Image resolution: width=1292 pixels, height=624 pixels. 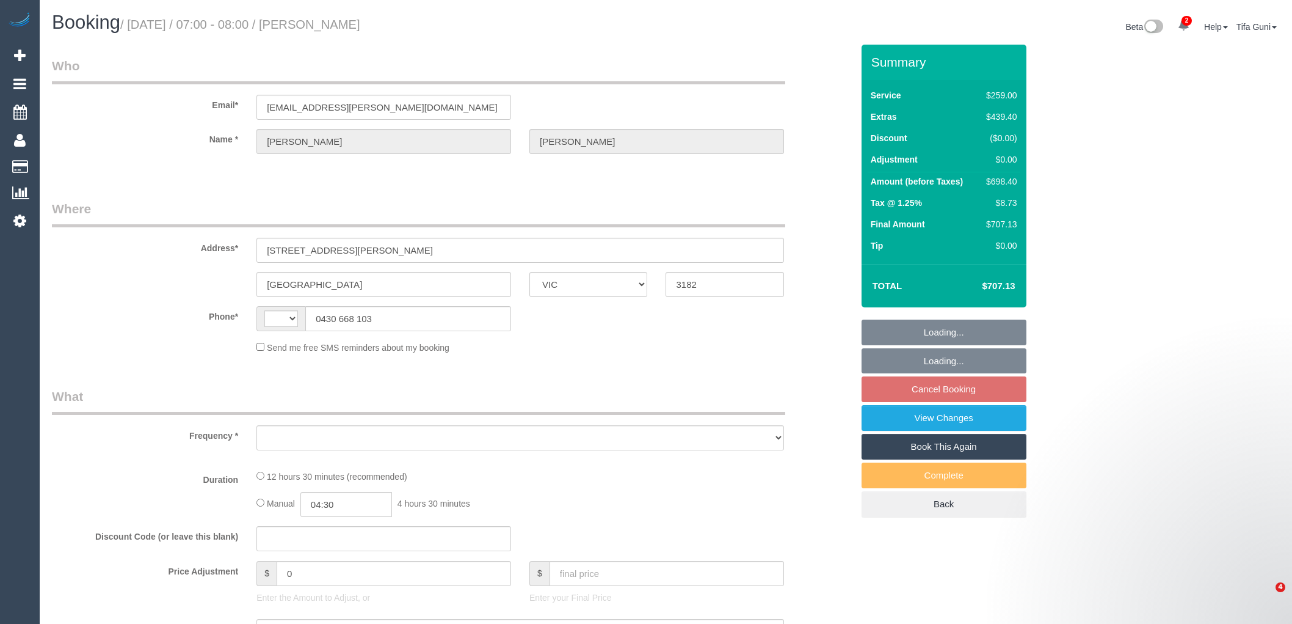 What do you see at coordinates (946, 62) in the screenshot?
I see `h3: Summary` at bounding box center [946, 62].